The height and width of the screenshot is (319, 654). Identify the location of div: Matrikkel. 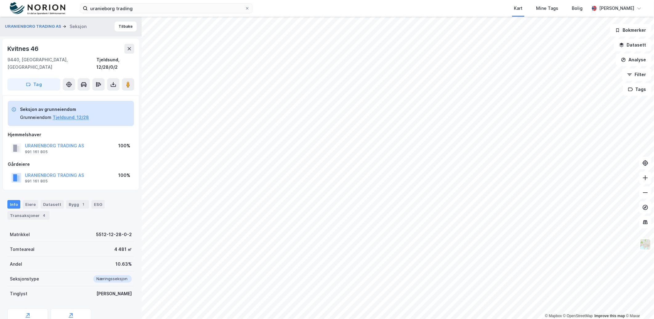
(20, 234).